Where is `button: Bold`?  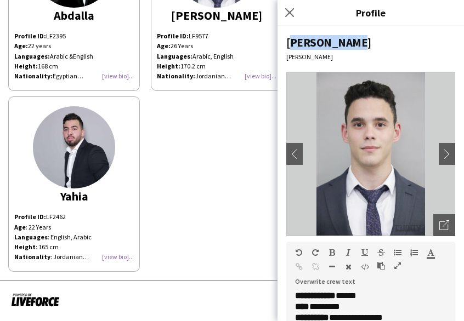
button: Bold is located at coordinates (332, 253).